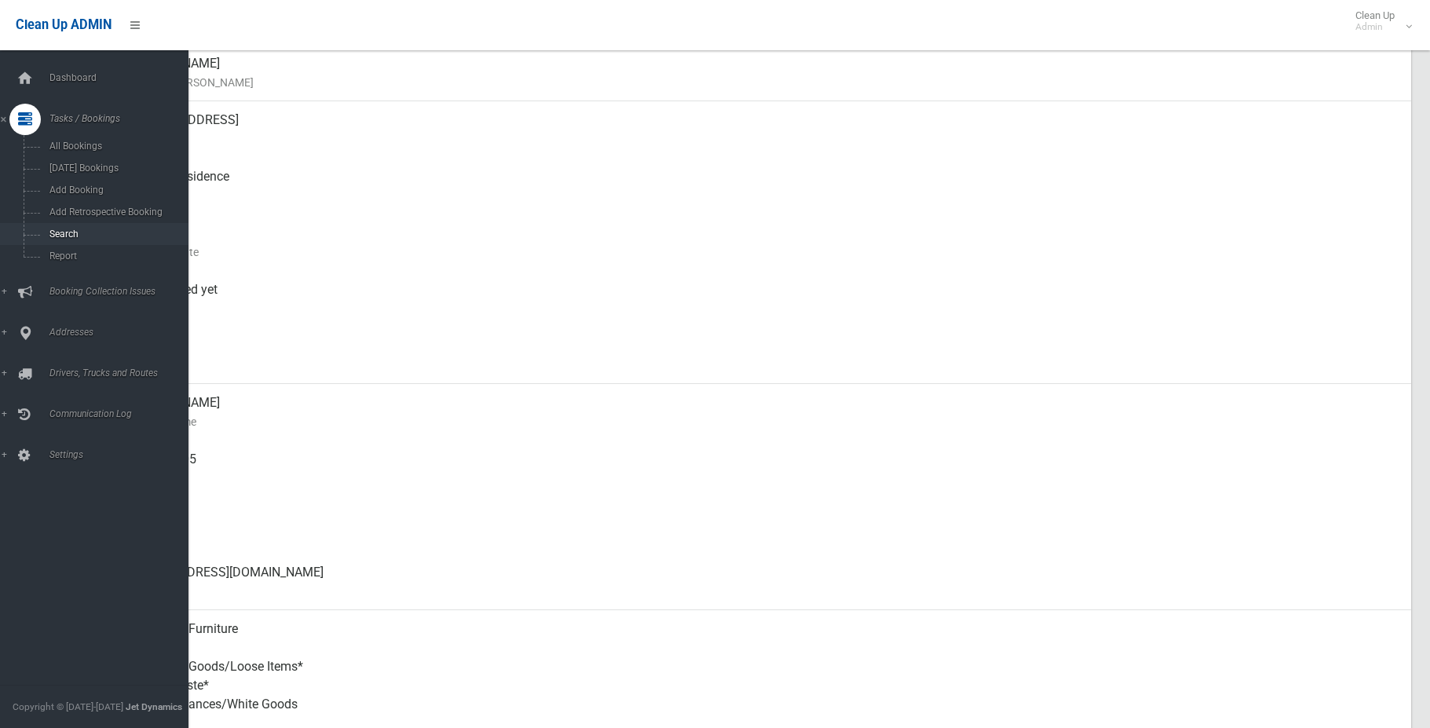 The image size is (1430, 728). I want to click on span: Add Booking, so click(115, 190).